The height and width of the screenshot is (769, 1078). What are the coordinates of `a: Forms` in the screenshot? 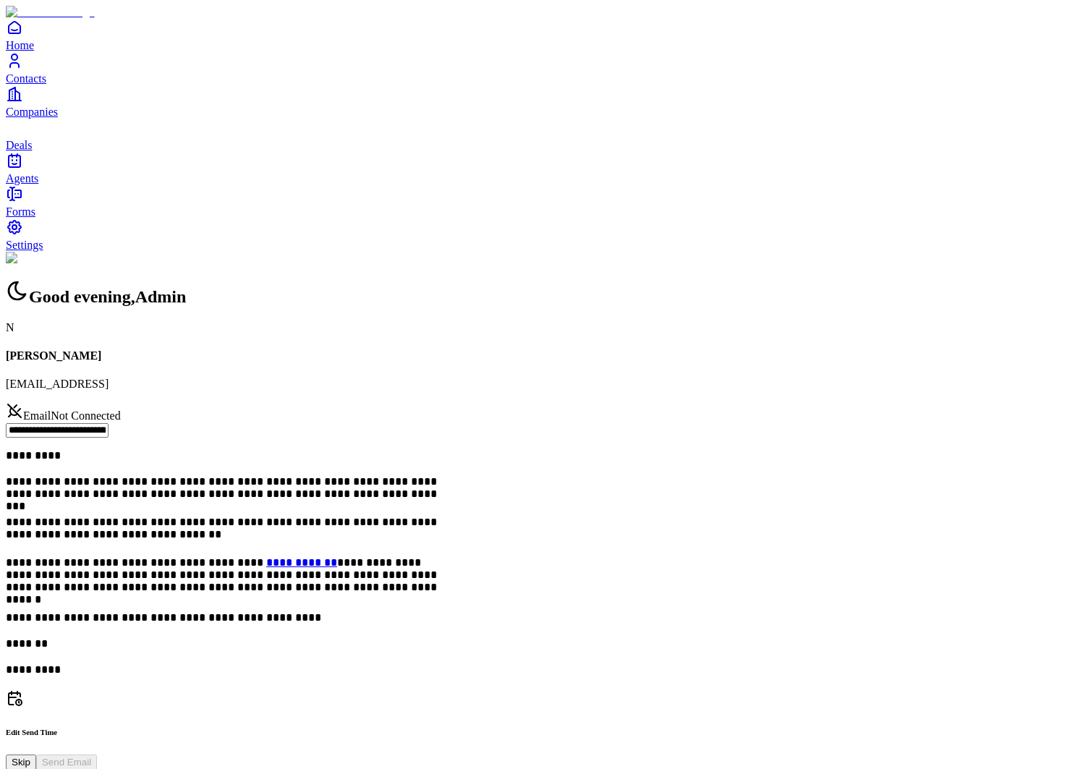 It's located at (539, 201).